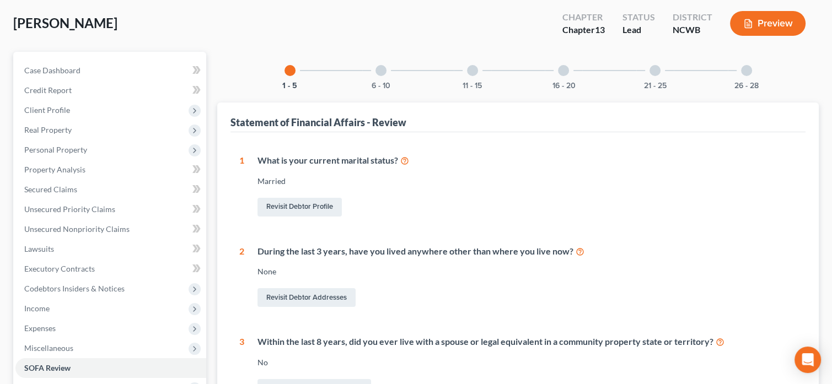 Image resolution: width=832 pixels, height=384 pixels. Describe the element at coordinates (40, 328) in the screenshot. I see `span: Expenses` at that location.